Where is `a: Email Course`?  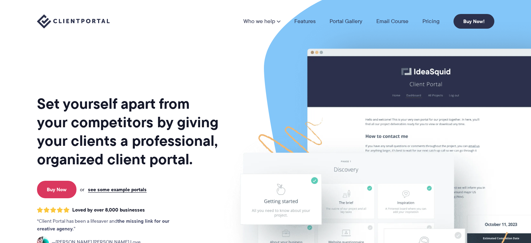 a: Email Course is located at coordinates (392, 21).